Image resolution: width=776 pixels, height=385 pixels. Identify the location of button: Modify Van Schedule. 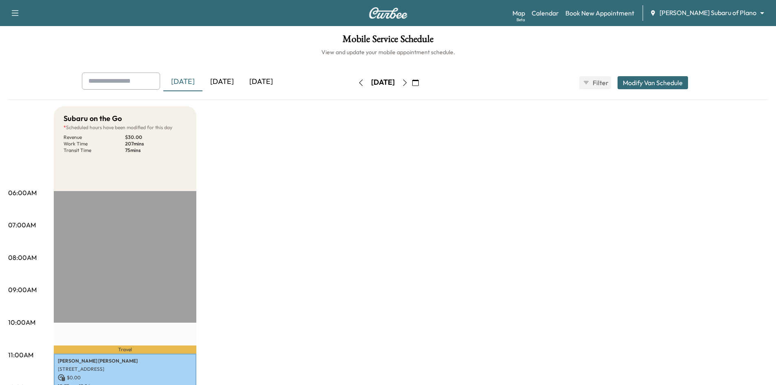
(652, 83).